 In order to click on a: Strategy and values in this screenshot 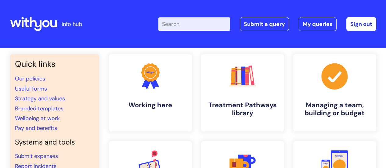, I will do `click(40, 98)`.